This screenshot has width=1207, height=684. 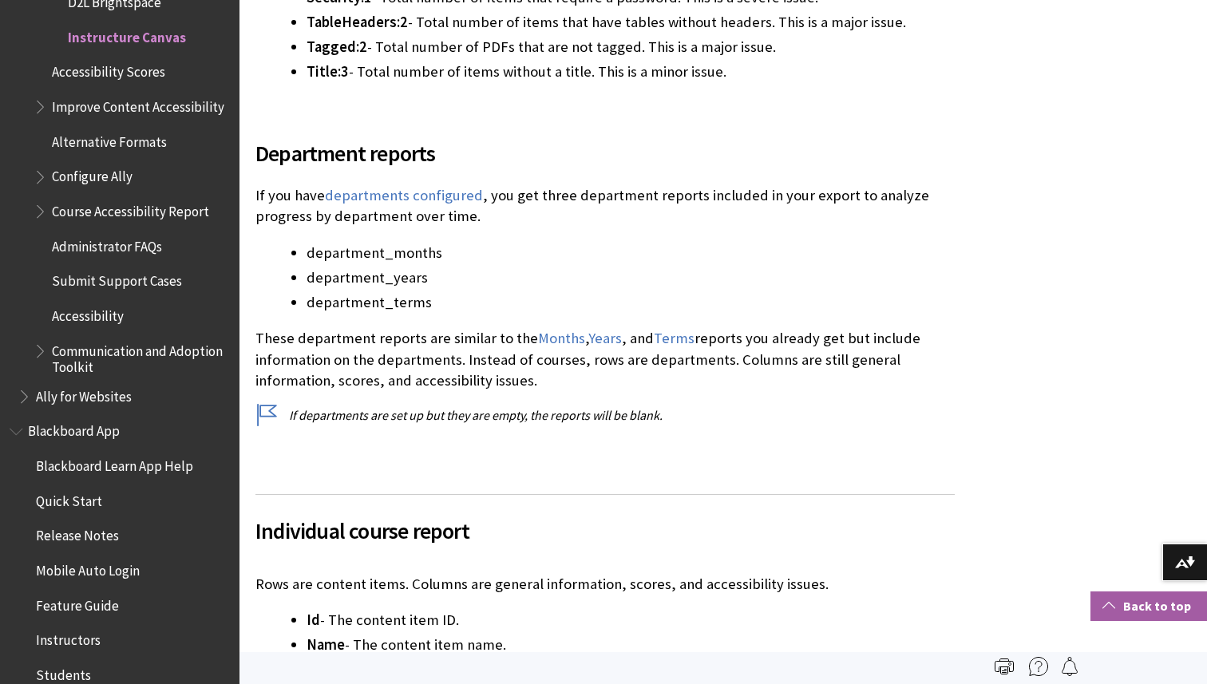 I want to click on span: Instructors, so click(x=68, y=638).